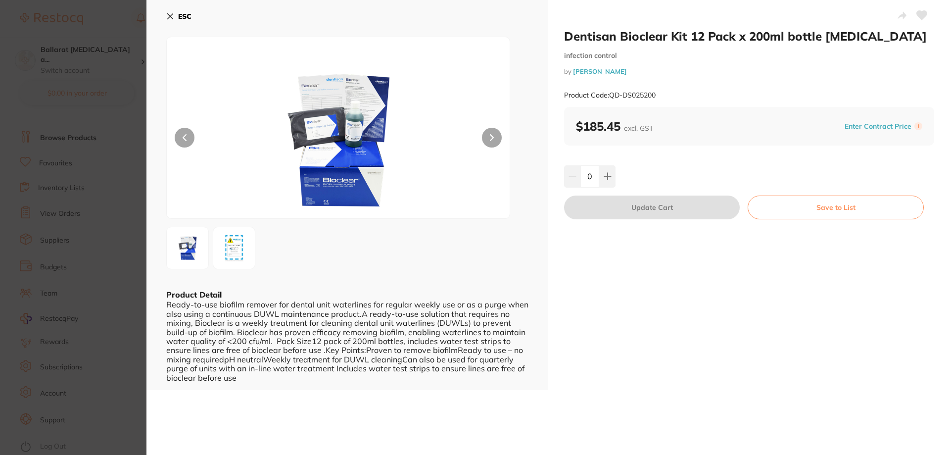  What do you see at coordinates (185, 16) in the screenshot?
I see `b: ESC` at bounding box center [185, 16].